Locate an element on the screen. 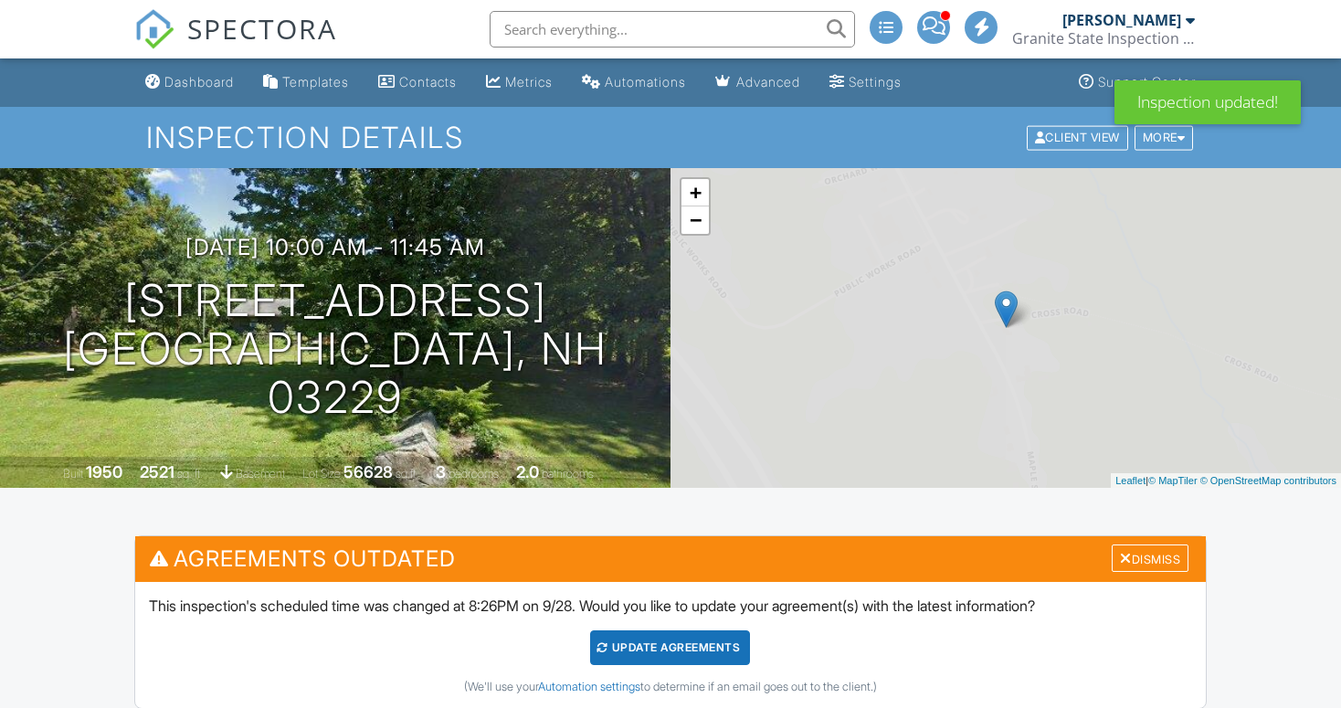  a: SPECTORA is located at coordinates (236, 44).